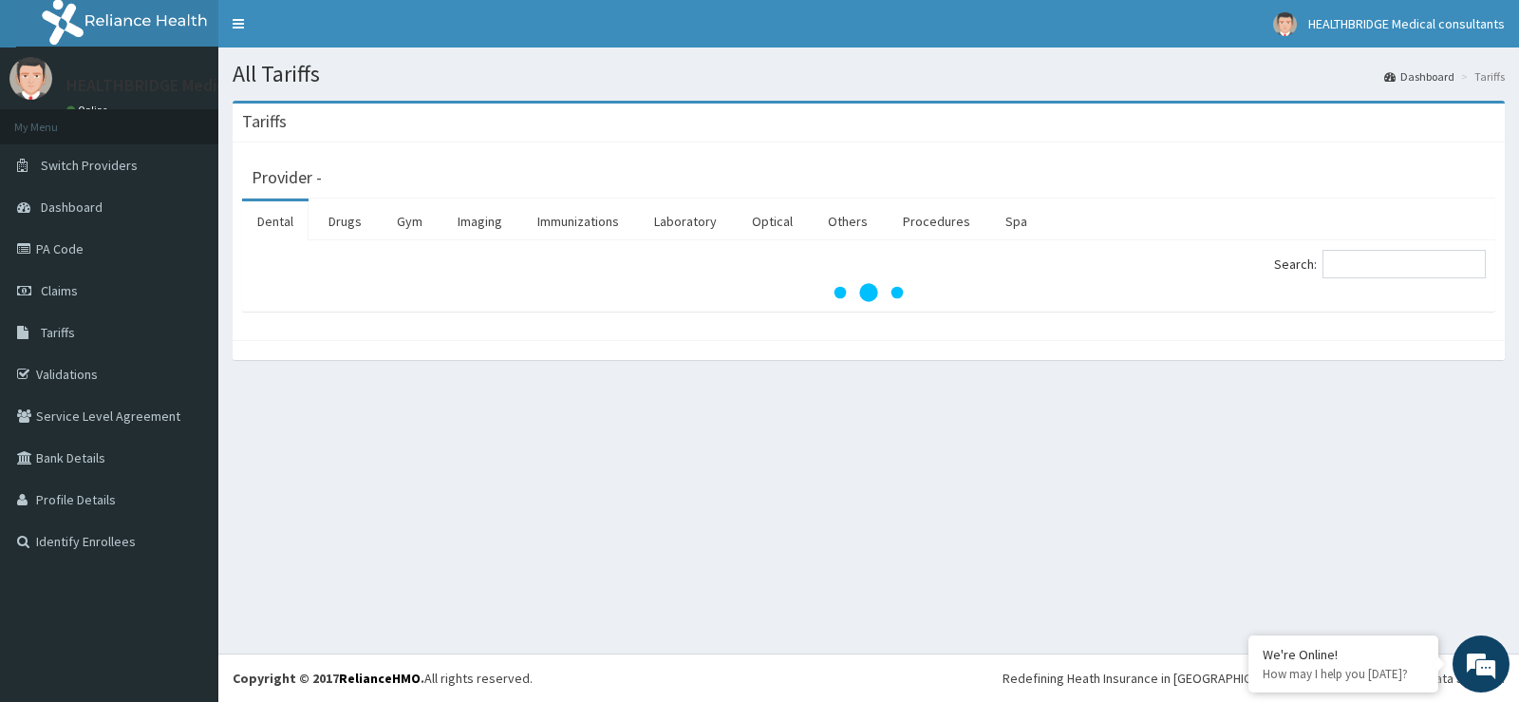 This screenshot has width=1519, height=702. Describe the element at coordinates (869, 292) in the screenshot. I see `svg: audio-loading` at that location.